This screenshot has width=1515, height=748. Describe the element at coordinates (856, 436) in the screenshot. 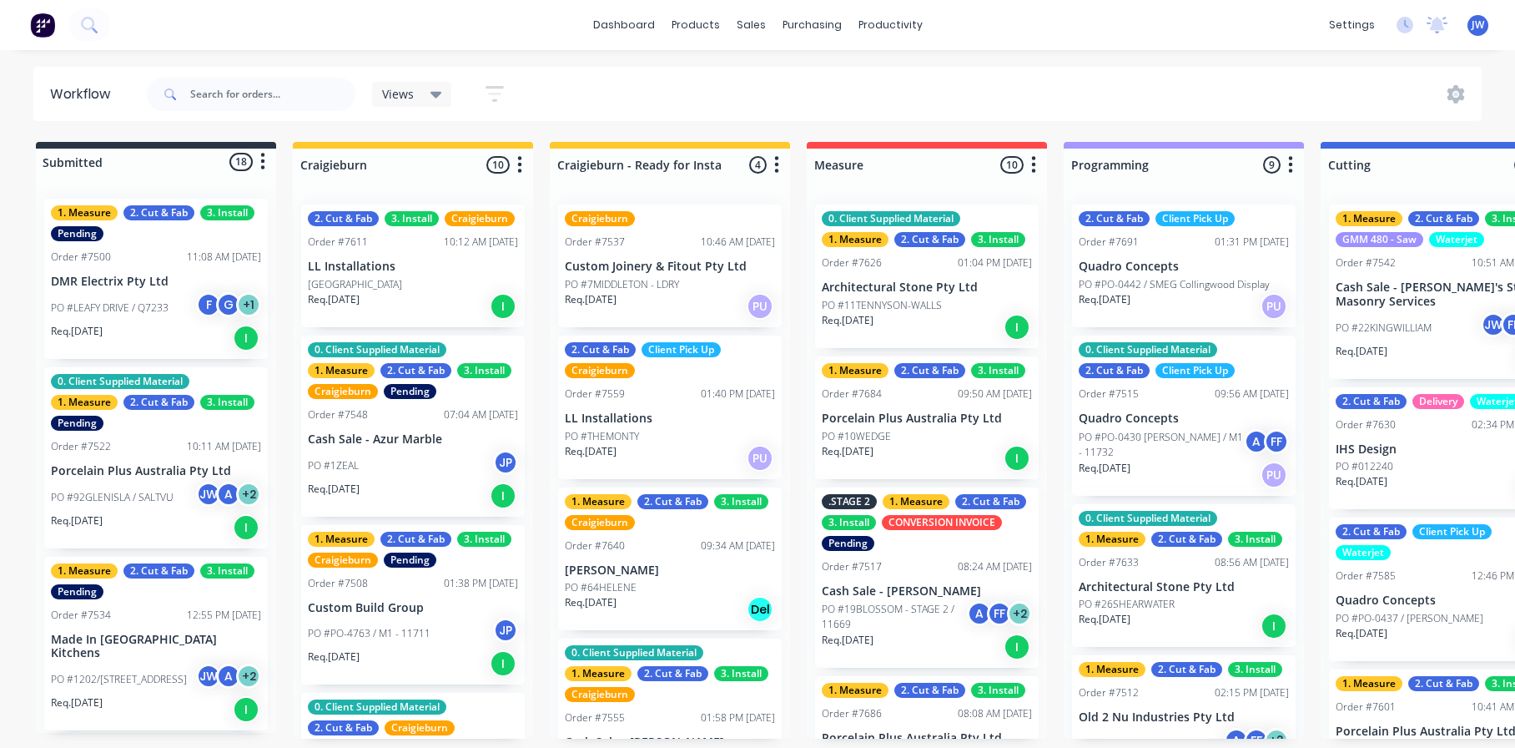

I see `p: PO #10WEDGE` at that location.